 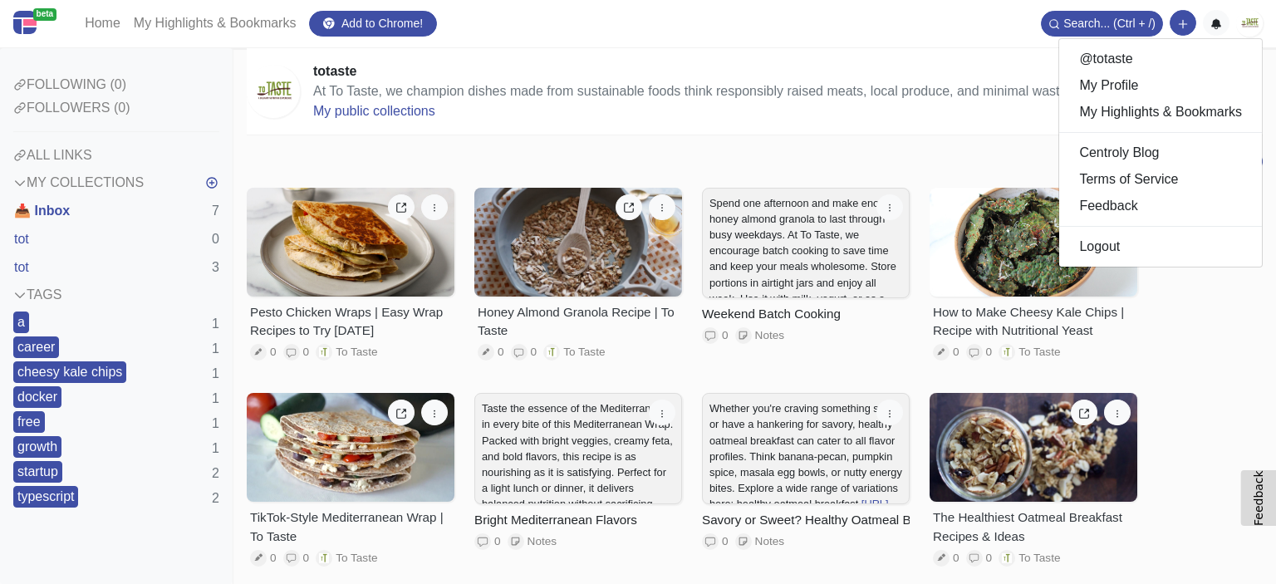 What do you see at coordinates (215, 268) in the screenshot?
I see `span: 3` at bounding box center [215, 268].